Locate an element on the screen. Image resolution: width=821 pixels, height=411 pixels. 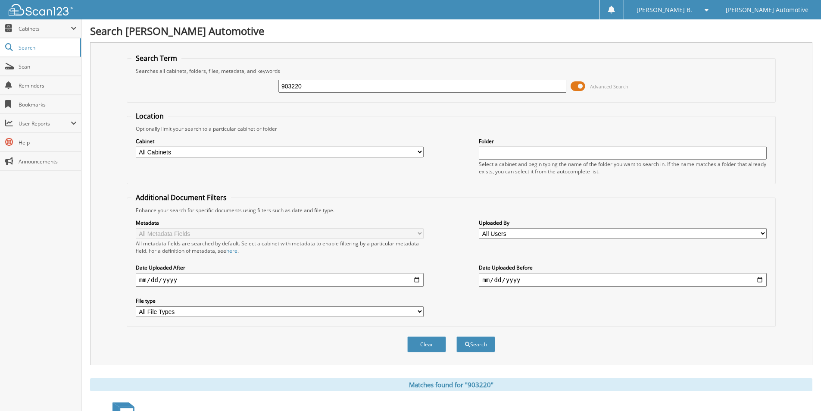
button: Clear is located at coordinates (427, 344).